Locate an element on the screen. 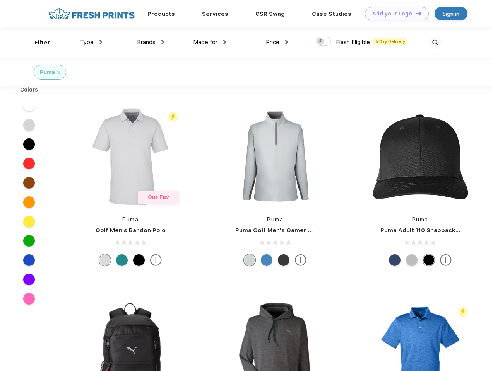  span: 5 Day Delivery is located at coordinates (390, 41).